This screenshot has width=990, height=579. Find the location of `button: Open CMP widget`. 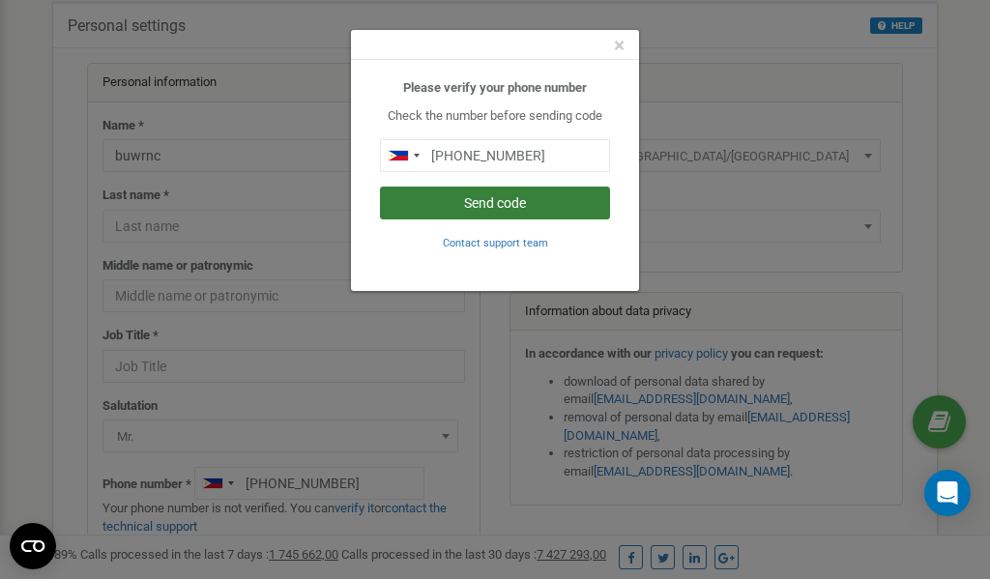

button: Open CMP widget is located at coordinates (33, 546).